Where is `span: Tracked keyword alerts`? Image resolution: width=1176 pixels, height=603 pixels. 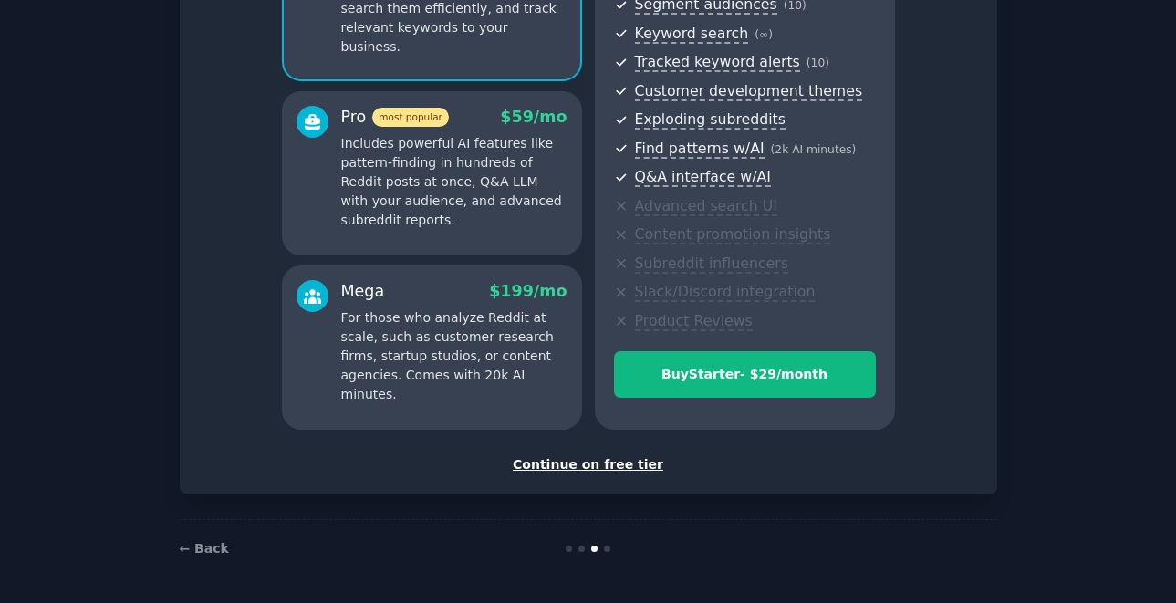 span: Tracked keyword alerts is located at coordinates (717, 62).